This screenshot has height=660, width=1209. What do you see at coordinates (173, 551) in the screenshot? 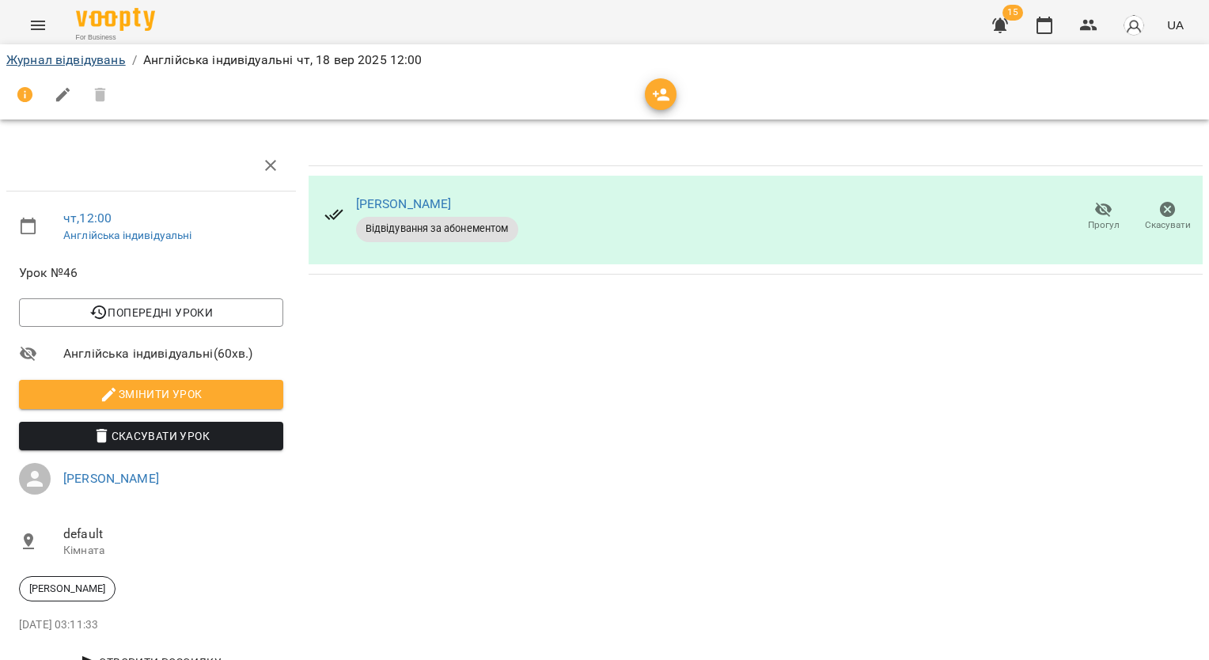
I see `p: Кімната` at bounding box center [173, 551].